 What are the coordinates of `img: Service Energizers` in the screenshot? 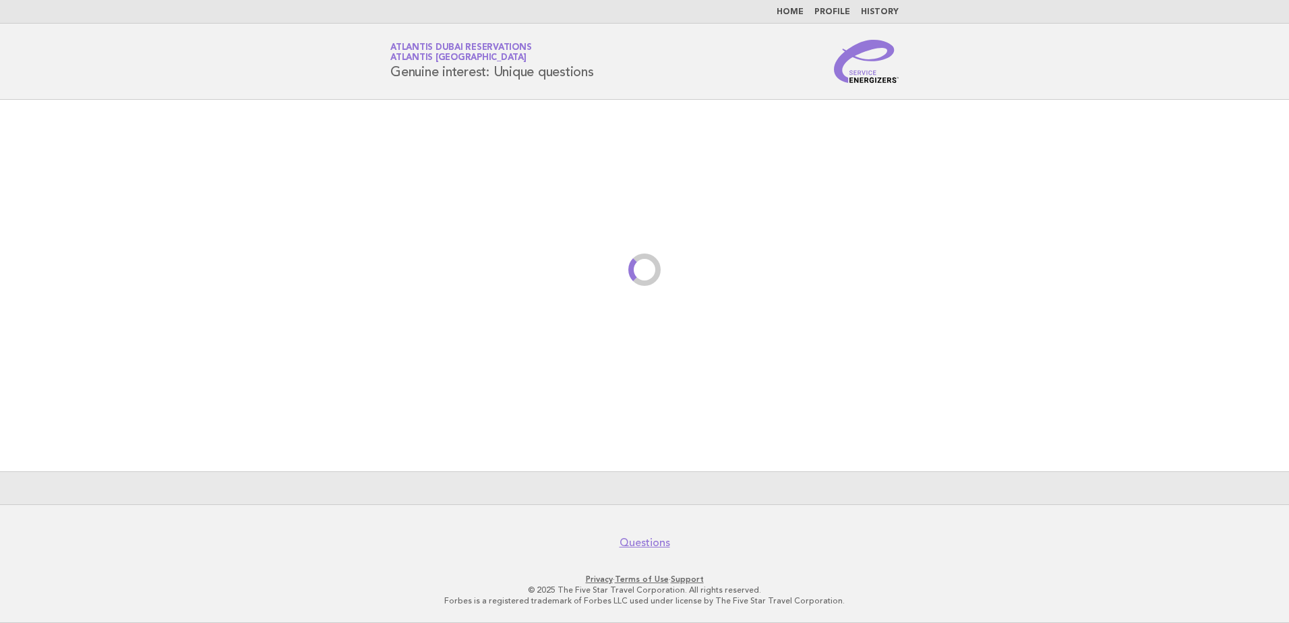 It's located at (866, 61).